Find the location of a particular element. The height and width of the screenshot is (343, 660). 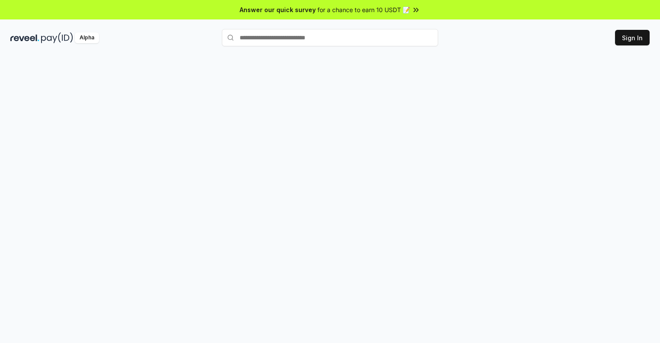

span: for a chance to earn 10 USDT 📝 is located at coordinates (364, 10).